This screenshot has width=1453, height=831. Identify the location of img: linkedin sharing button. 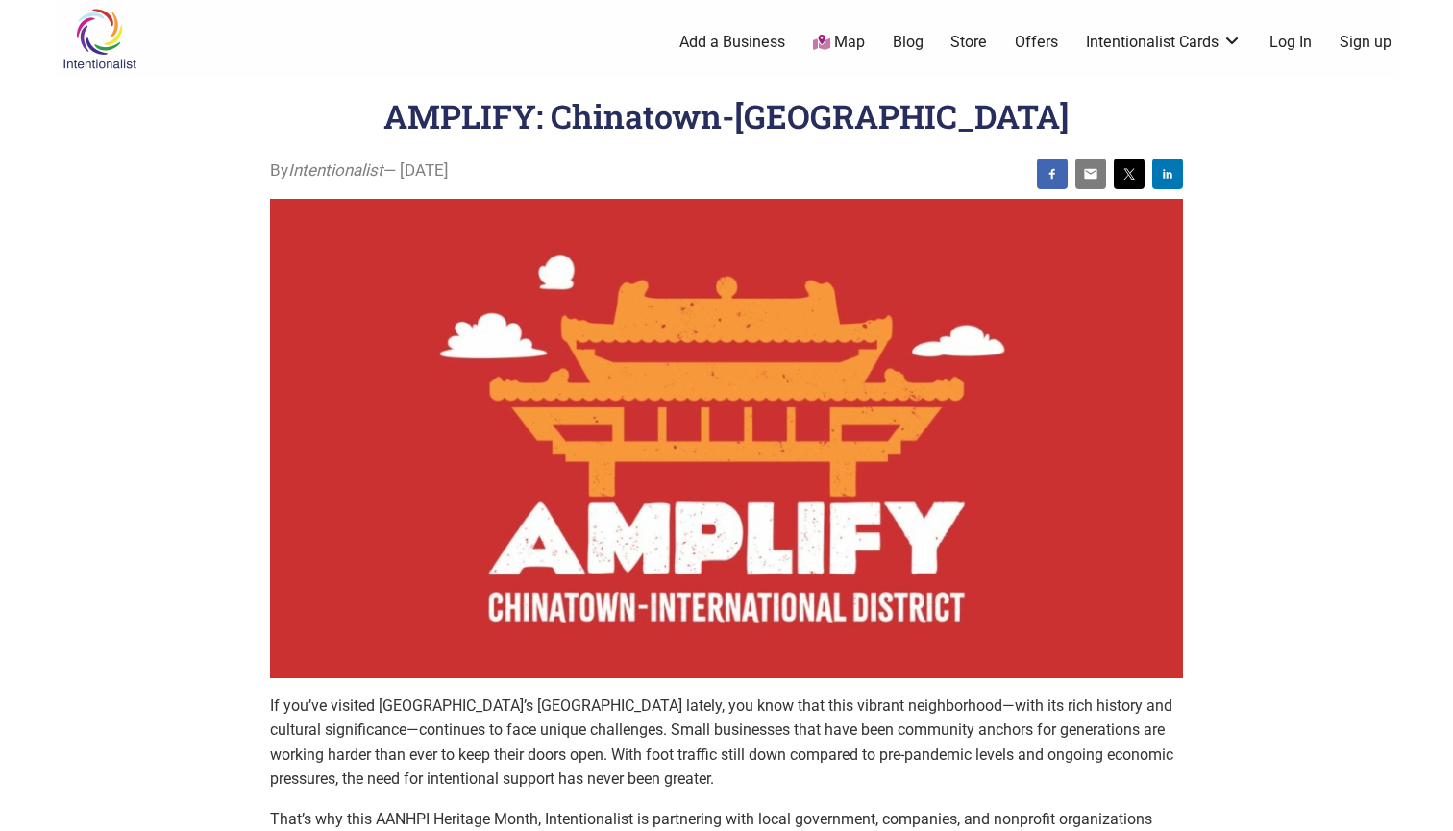
(1167, 174).